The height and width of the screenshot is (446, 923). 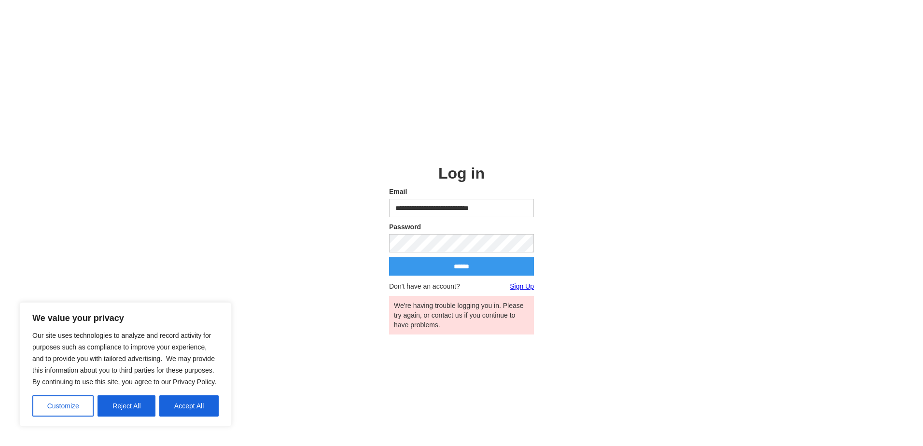 I want to click on span: Don't have an account?, so click(x=424, y=286).